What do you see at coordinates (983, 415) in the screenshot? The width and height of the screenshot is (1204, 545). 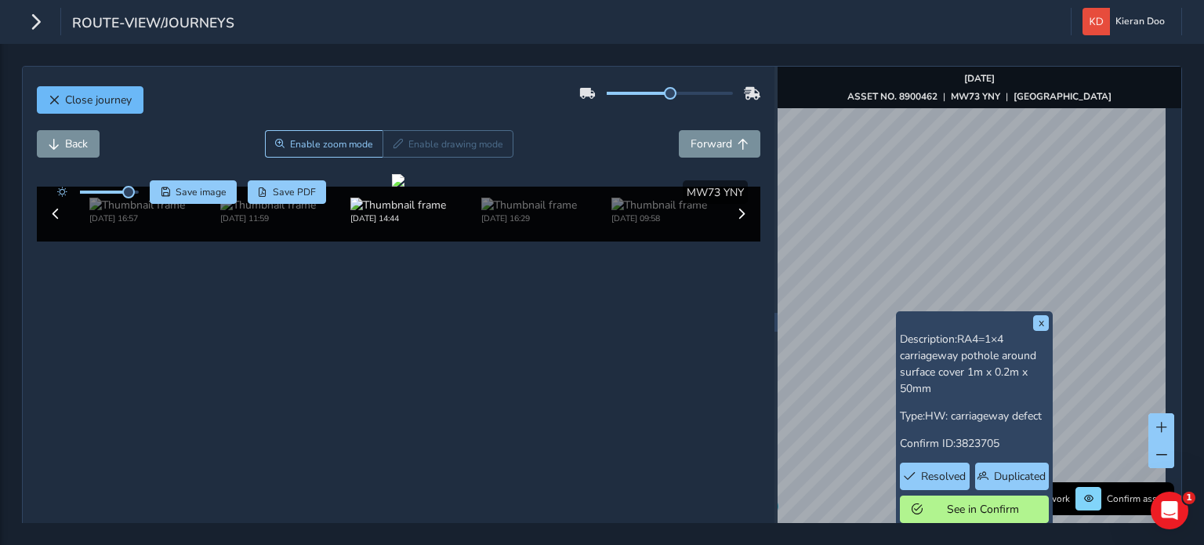 I see `span: HW: carriageway defect` at bounding box center [983, 415].